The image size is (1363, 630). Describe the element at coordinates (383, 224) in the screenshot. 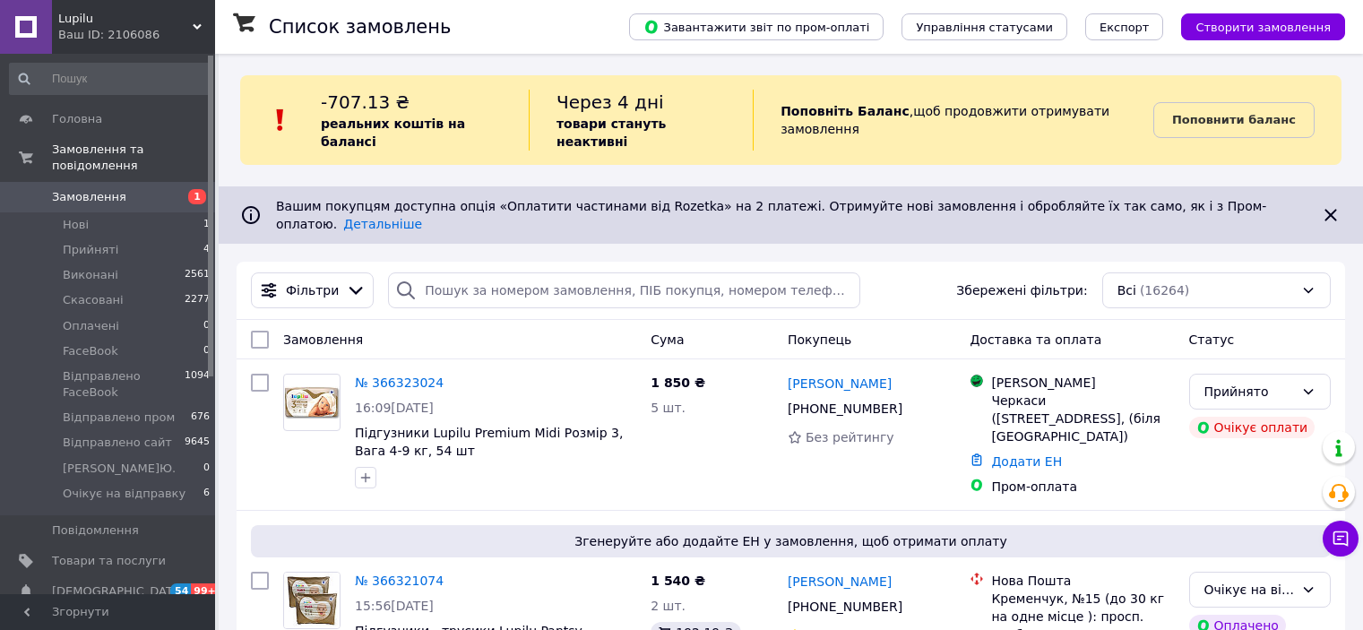

I see `a: Детальніше` at that location.